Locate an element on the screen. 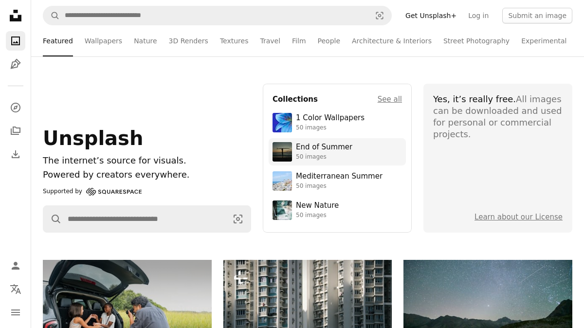  div: End of Summer is located at coordinates (324, 147).